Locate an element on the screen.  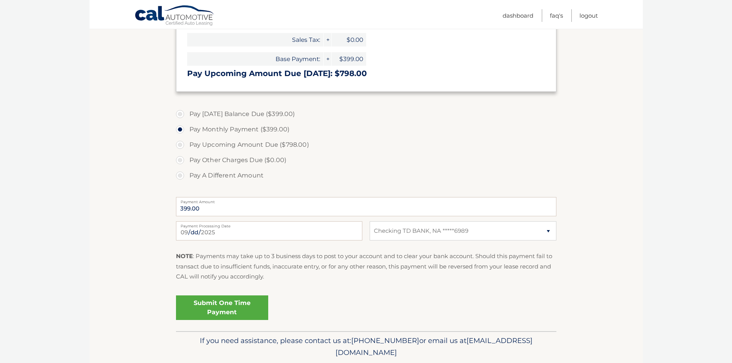
span: $0.00 is located at coordinates (349, 40).